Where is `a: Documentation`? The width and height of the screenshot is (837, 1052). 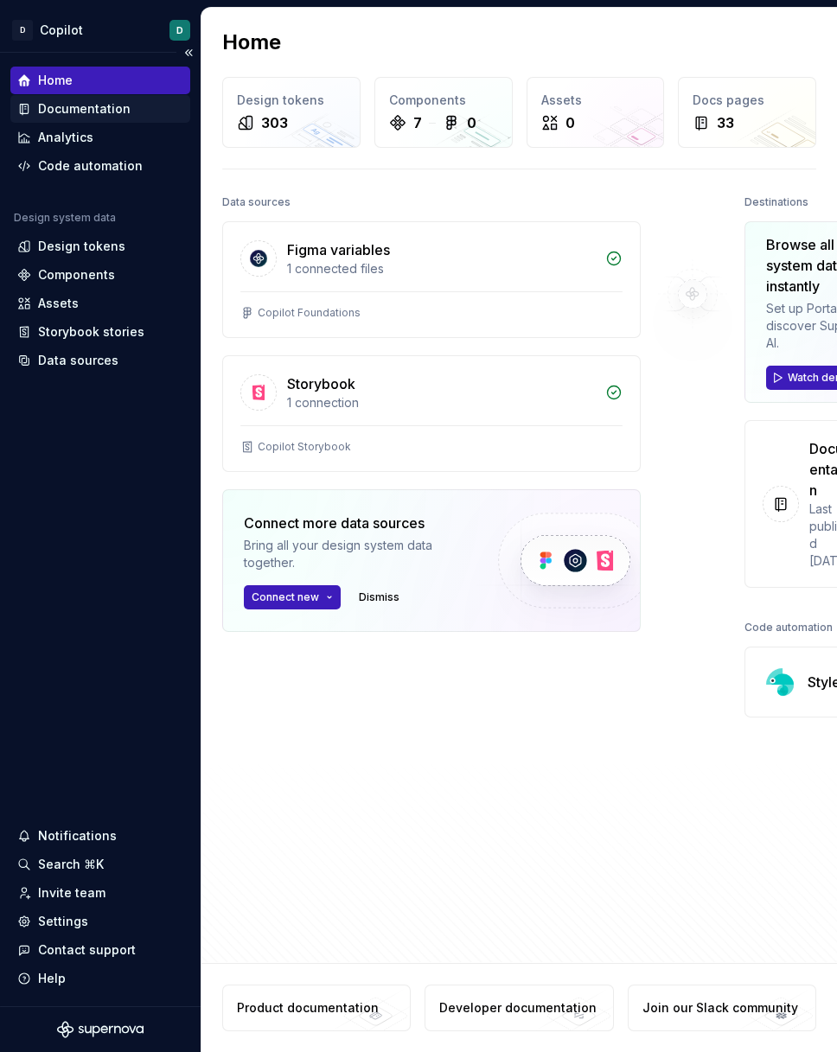
a: Documentation is located at coordinates (100, 109).